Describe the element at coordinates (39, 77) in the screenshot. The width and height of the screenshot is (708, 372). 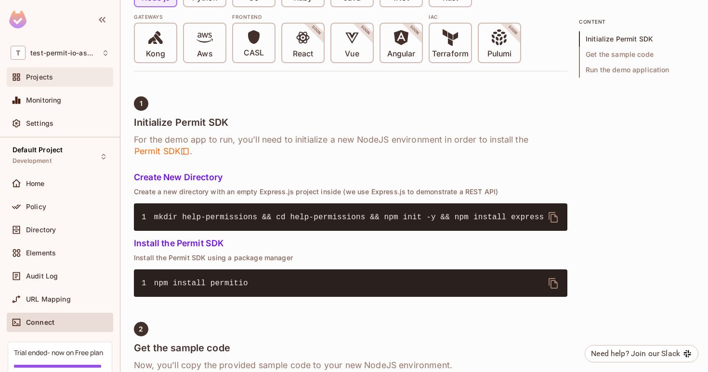
I see `span: Projects` at that location.